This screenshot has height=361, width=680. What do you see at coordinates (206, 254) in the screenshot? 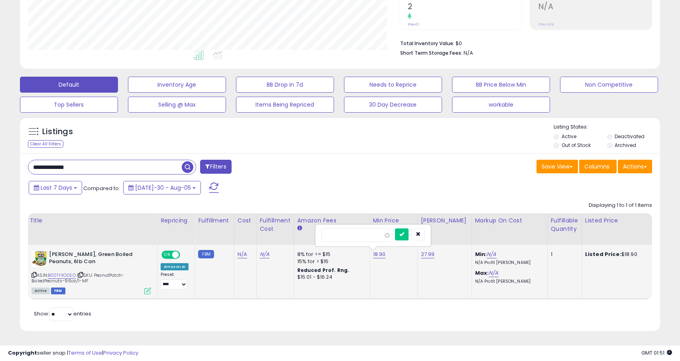
I see `small: FBM` at bounding box center [206, 254].